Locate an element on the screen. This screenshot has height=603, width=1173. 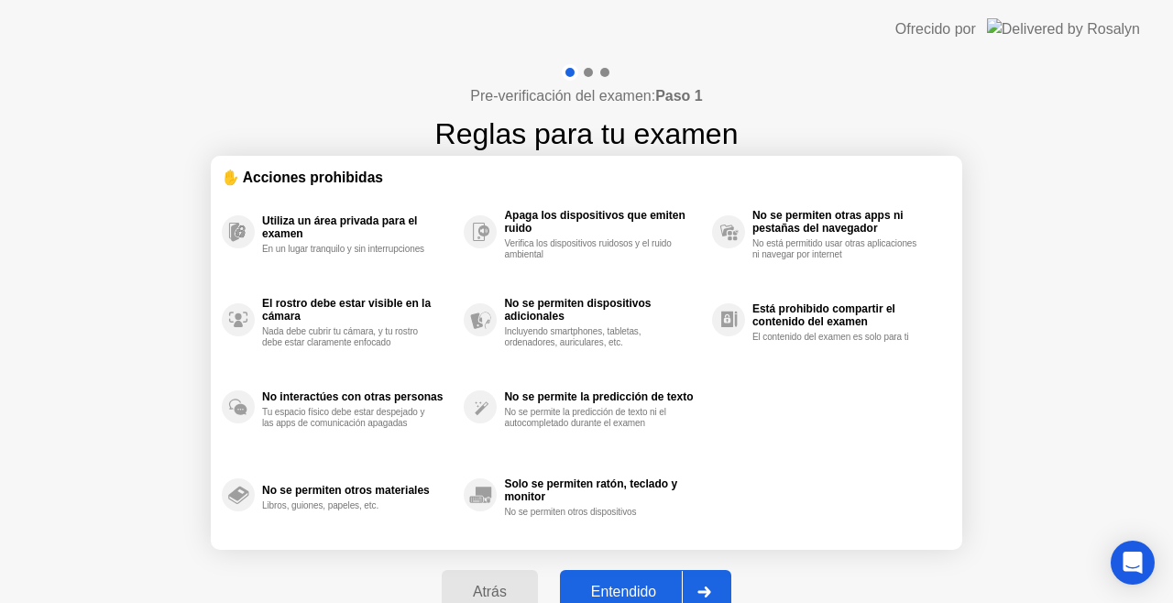
div: Utiliza un área privada para el examen is located at coordinates (358, 227).